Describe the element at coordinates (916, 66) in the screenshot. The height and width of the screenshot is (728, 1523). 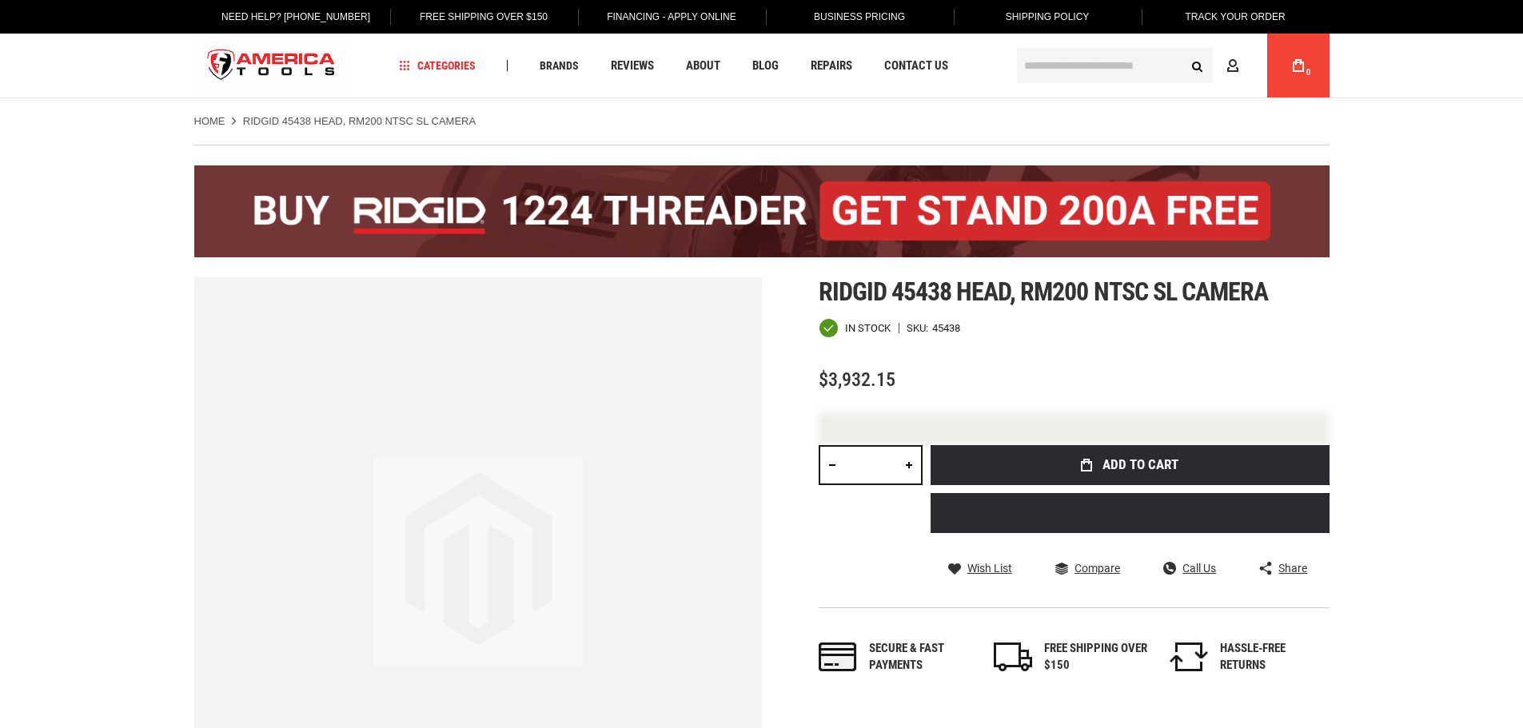
I see `span: Contact Us` at that location.